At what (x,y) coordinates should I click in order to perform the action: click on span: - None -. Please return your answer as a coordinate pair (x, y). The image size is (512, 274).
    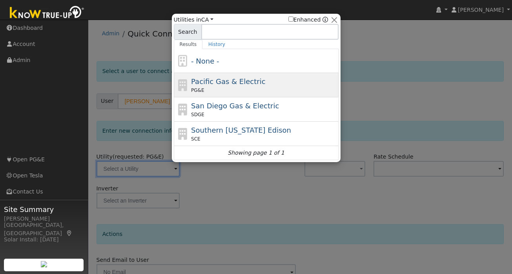
    Looking at the image, I should click on (205, 61).